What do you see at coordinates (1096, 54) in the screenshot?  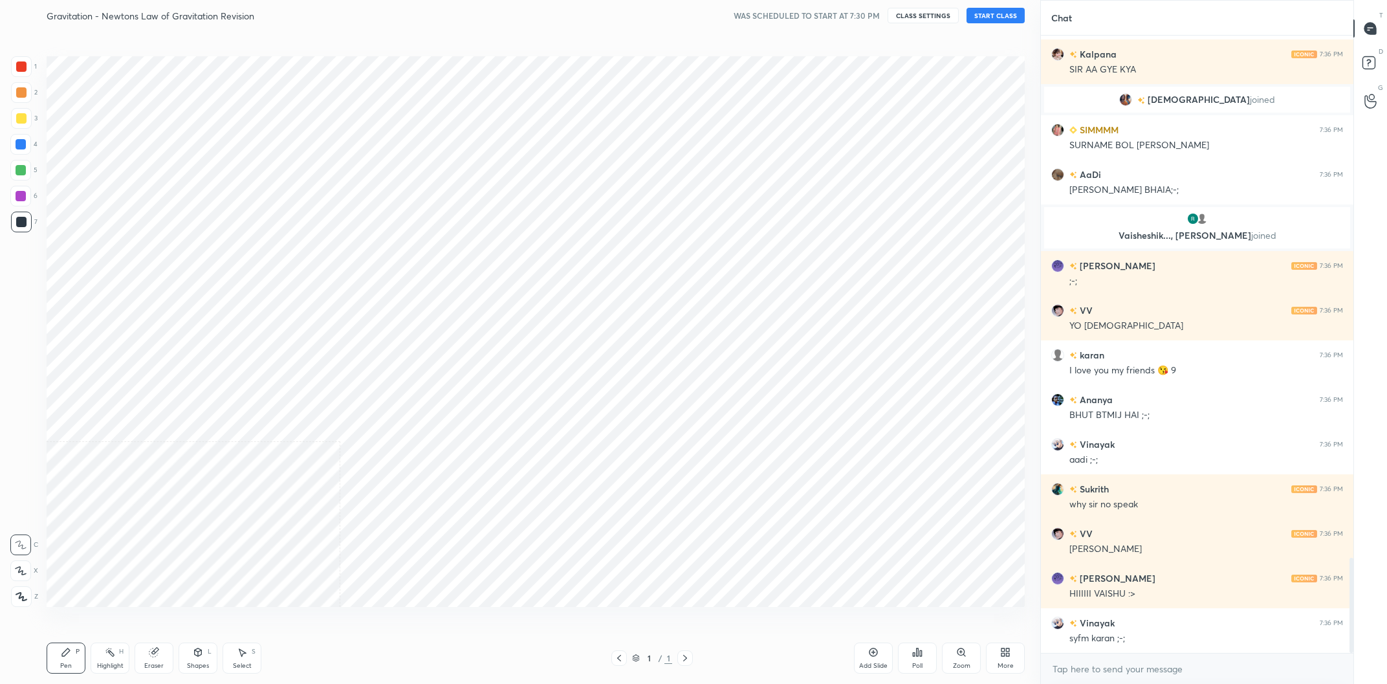 I see `h6: Kalpana` at bounding box center [1096, 54].